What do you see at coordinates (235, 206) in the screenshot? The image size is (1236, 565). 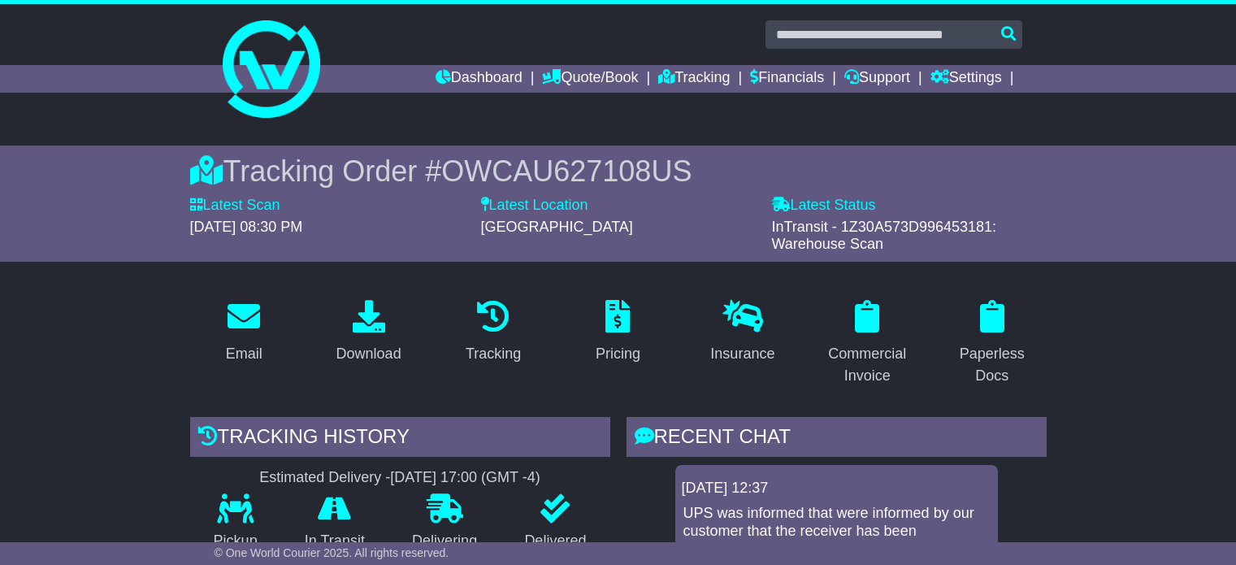 I see `label: Latest Scan` at bounding box center [235, 206].